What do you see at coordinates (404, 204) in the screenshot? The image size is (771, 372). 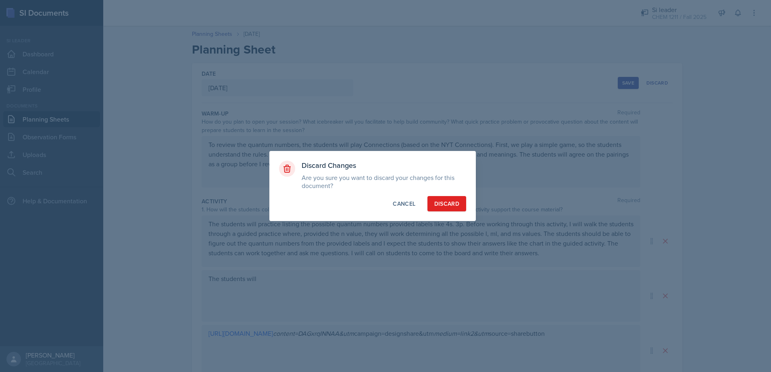 I see `button: Cancel` at bounding box center [404, 204].